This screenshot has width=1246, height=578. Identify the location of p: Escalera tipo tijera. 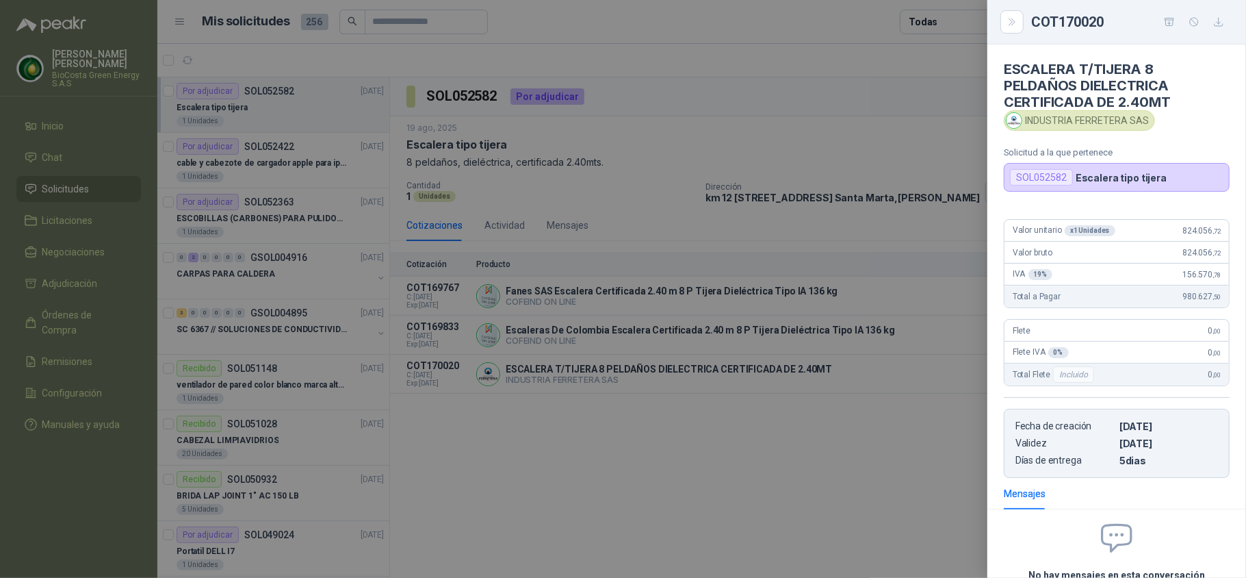
(1121, 177).